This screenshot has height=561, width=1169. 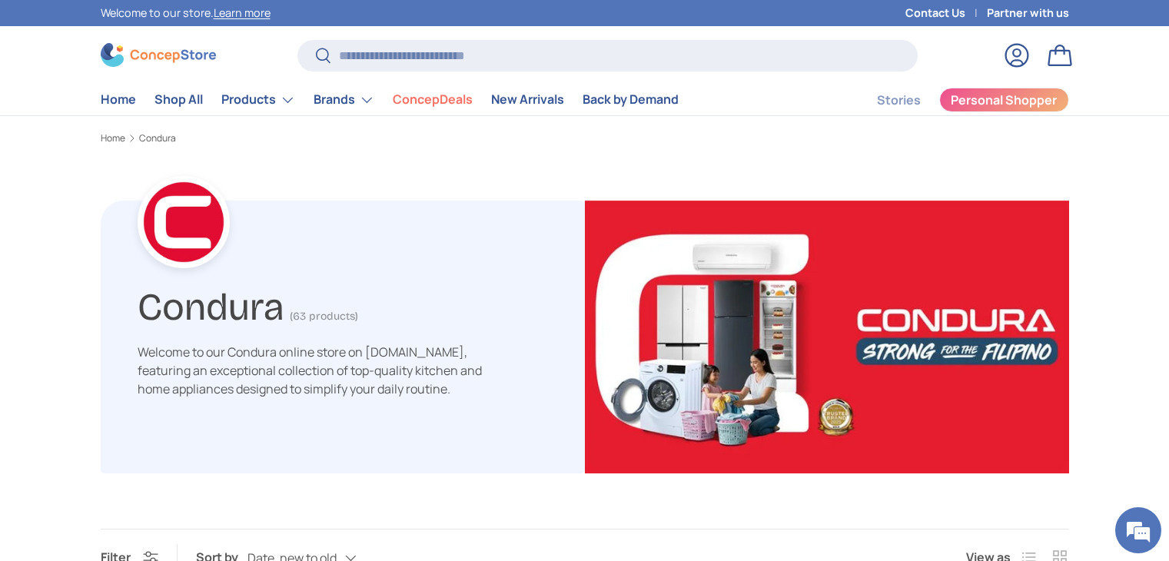 I want to click on summary: Products, so click(x=258, y=100).